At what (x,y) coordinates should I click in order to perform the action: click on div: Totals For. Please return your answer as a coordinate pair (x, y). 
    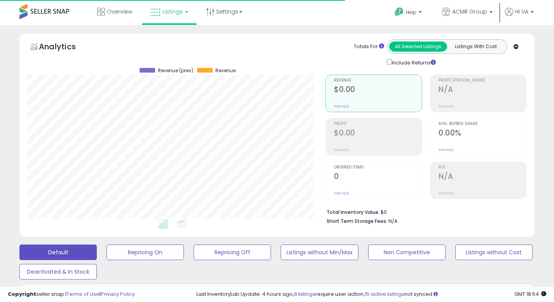
    Looking at the image, I should click on (369, 47).